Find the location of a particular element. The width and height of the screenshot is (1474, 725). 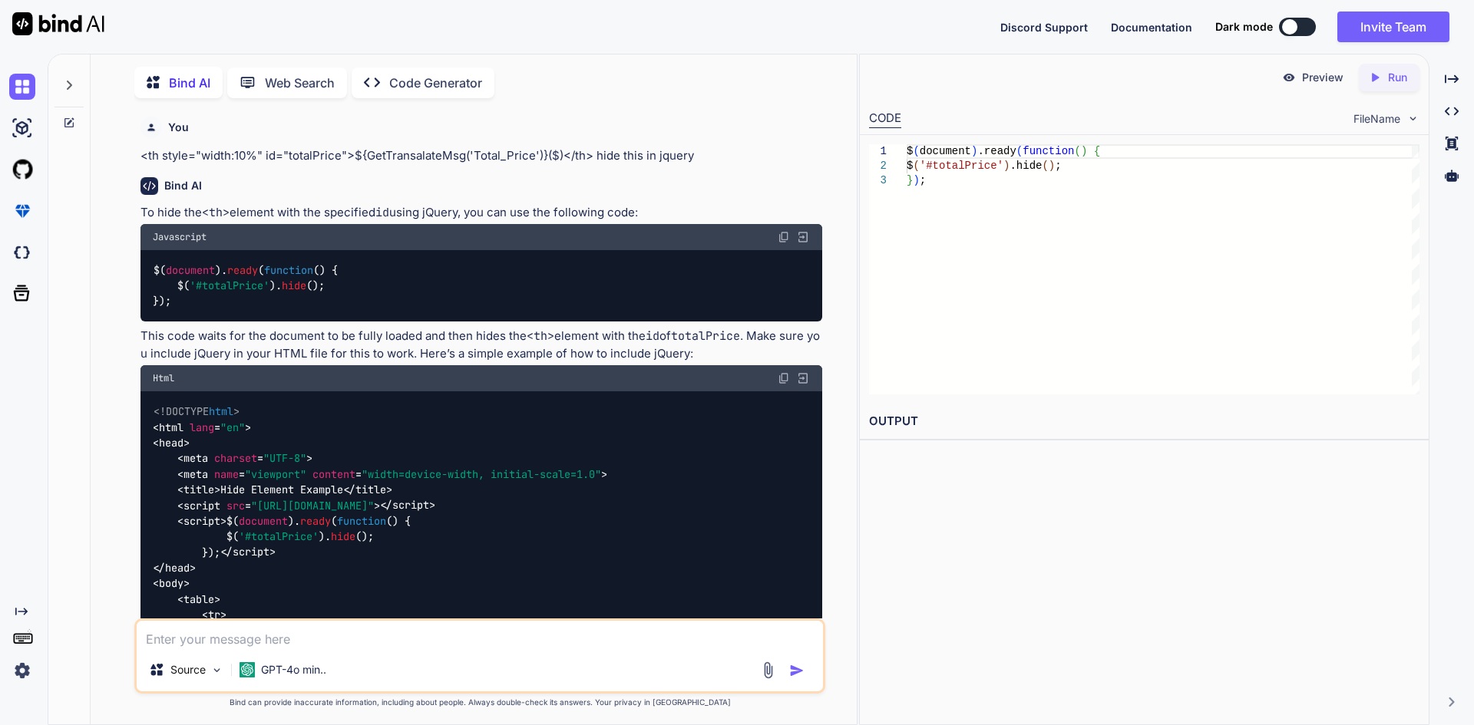

span: .hide is located at coordinates (1025, 166).